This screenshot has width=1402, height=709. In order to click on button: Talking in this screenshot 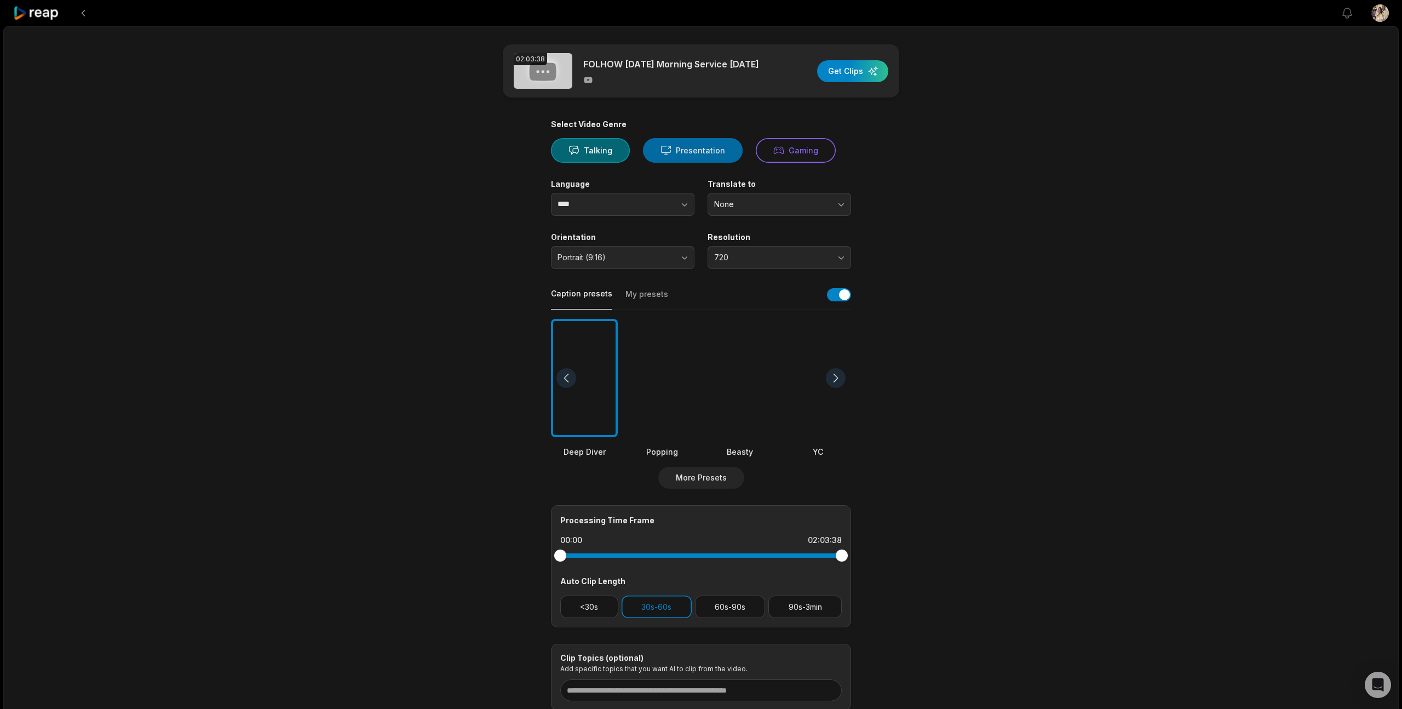, I will do `click(590, 150)`.